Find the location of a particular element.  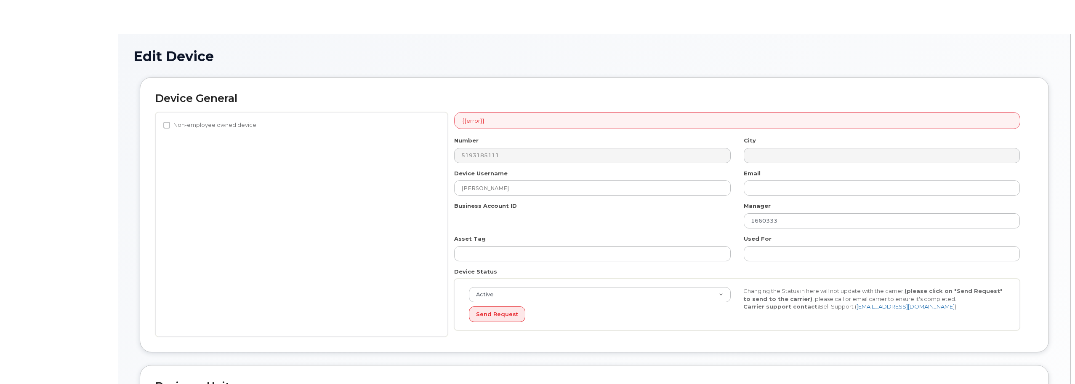

label: City is located at coordinates (750, 140).